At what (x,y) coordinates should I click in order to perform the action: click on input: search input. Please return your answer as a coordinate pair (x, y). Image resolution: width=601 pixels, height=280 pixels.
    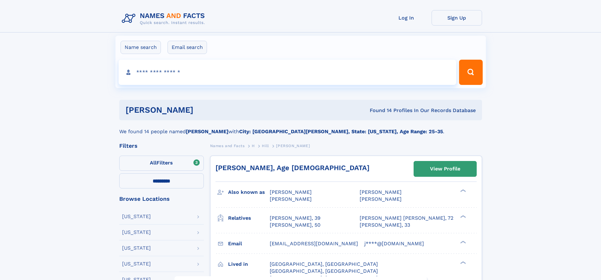
    Looking at the image, I should click on (288, 72).